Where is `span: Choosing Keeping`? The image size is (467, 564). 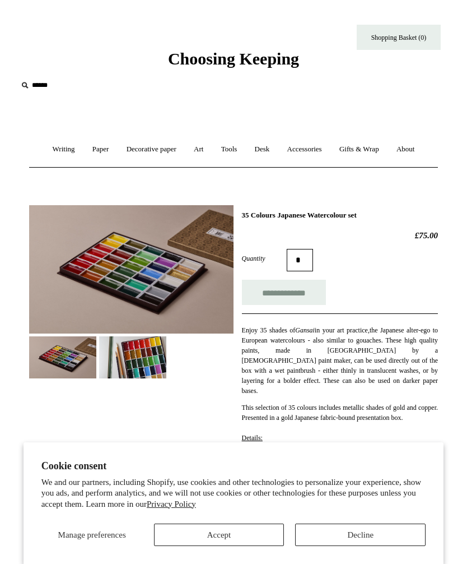 span: Choosing Keeping is located at coordinates (234, 58).